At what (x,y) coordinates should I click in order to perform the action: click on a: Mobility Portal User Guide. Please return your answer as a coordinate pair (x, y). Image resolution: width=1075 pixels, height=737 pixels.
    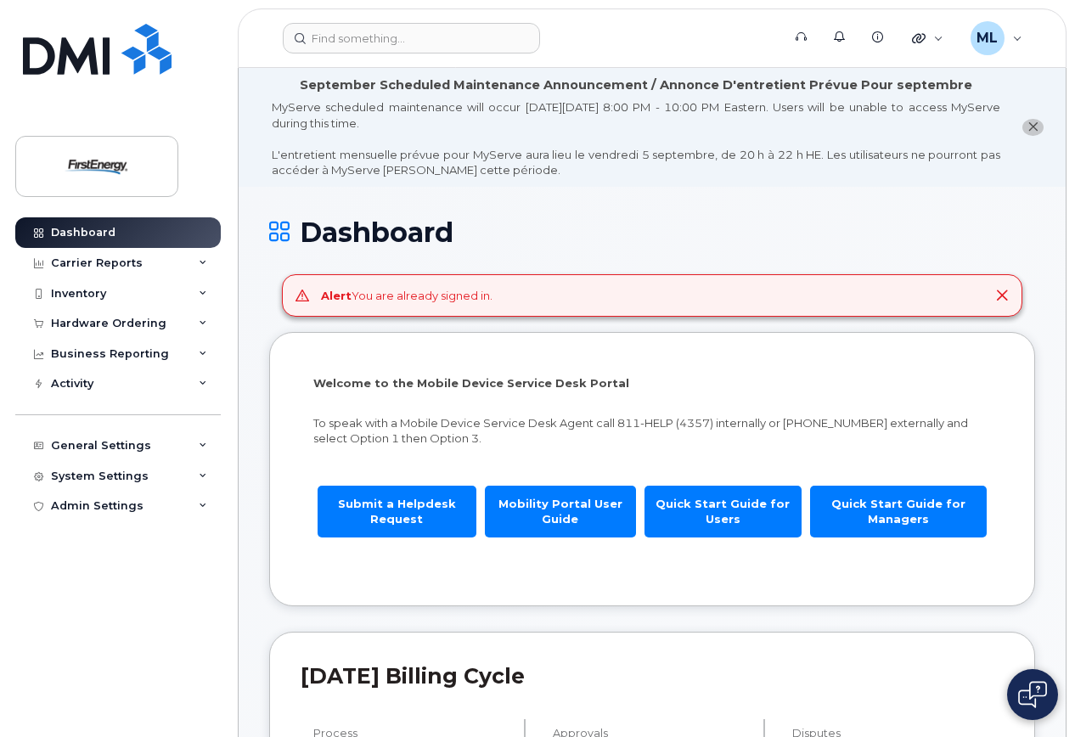
    Looking at the image, I should click on (561, 511).